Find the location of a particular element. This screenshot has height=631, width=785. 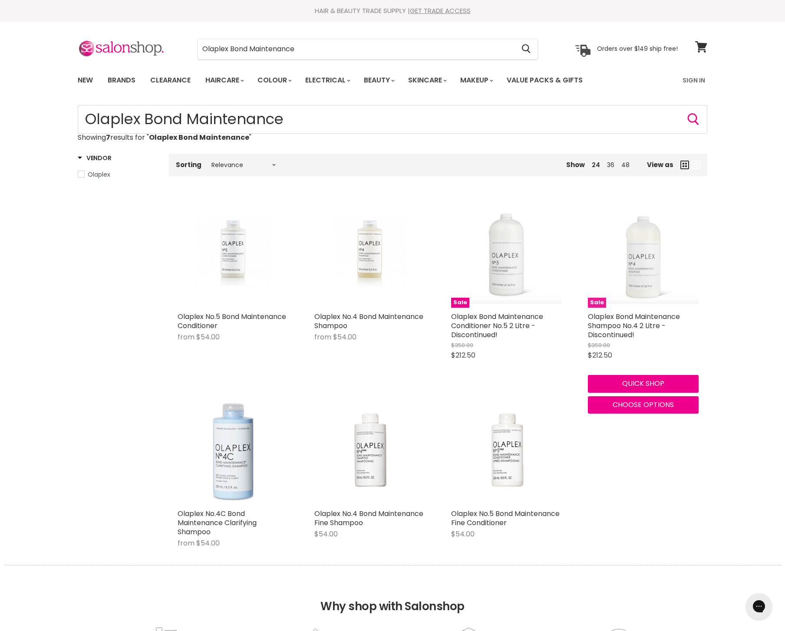

a: Brands is located at coordinates (122, 80).